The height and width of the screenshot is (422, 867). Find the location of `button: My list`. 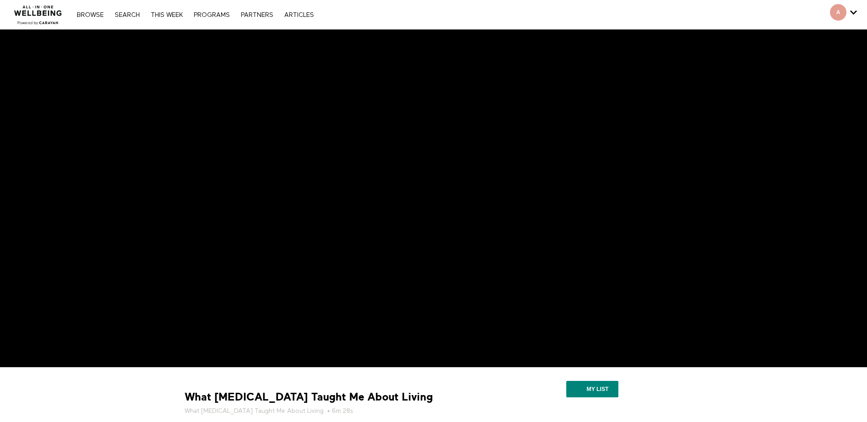

button: My list is located at coordinates (592, 390).